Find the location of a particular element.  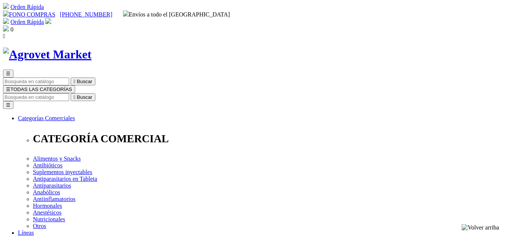

a: Anabólicos is located at coordinates (46, 192).